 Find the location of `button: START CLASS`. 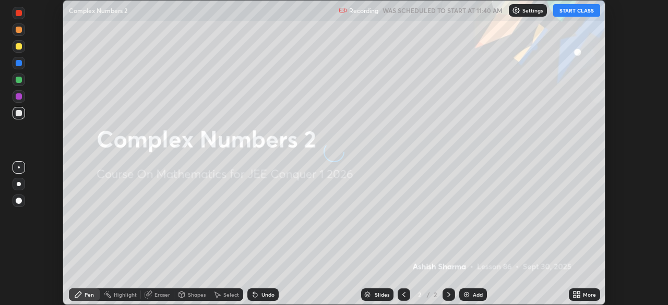

button: START CLASS is located at coordinates (576, 10).